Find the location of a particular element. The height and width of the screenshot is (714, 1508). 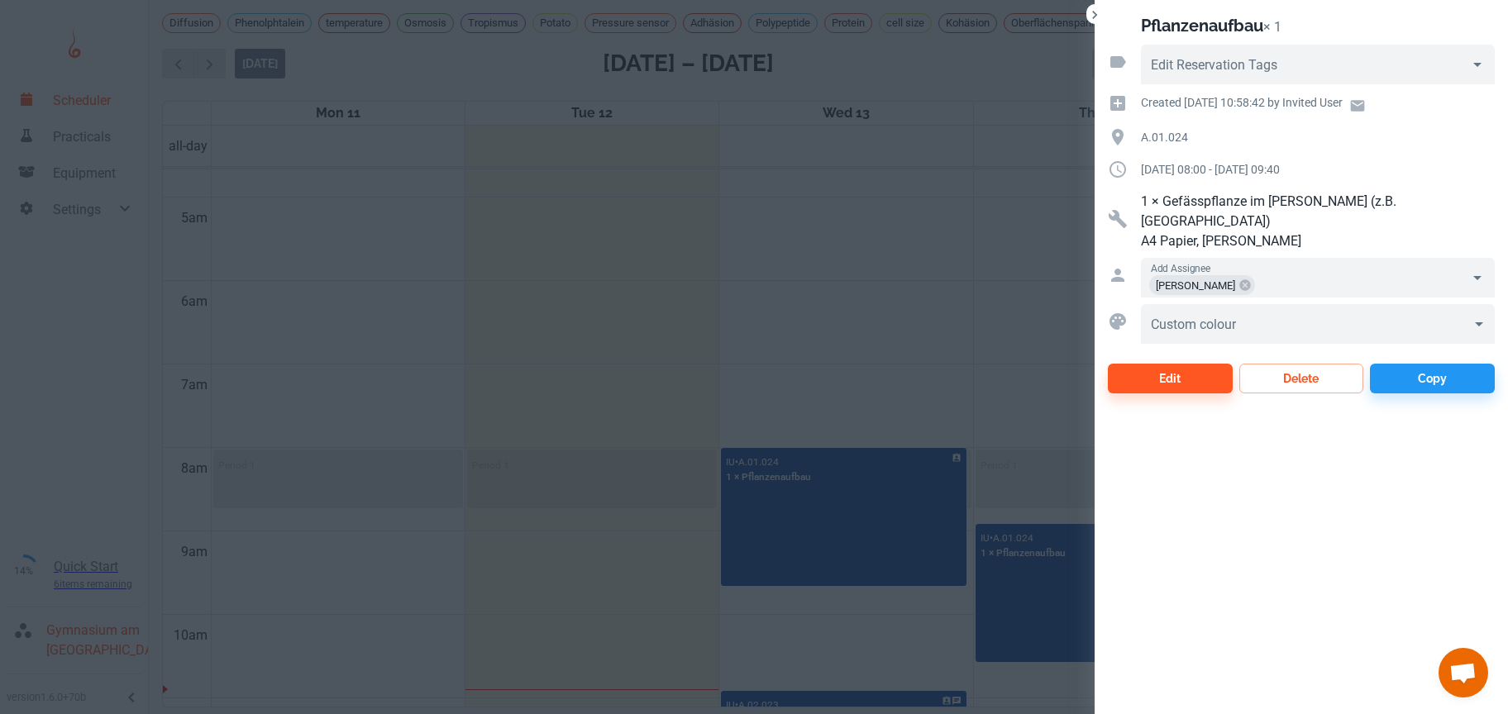

svg: Assigned to is located at coordinates (1118, 275).